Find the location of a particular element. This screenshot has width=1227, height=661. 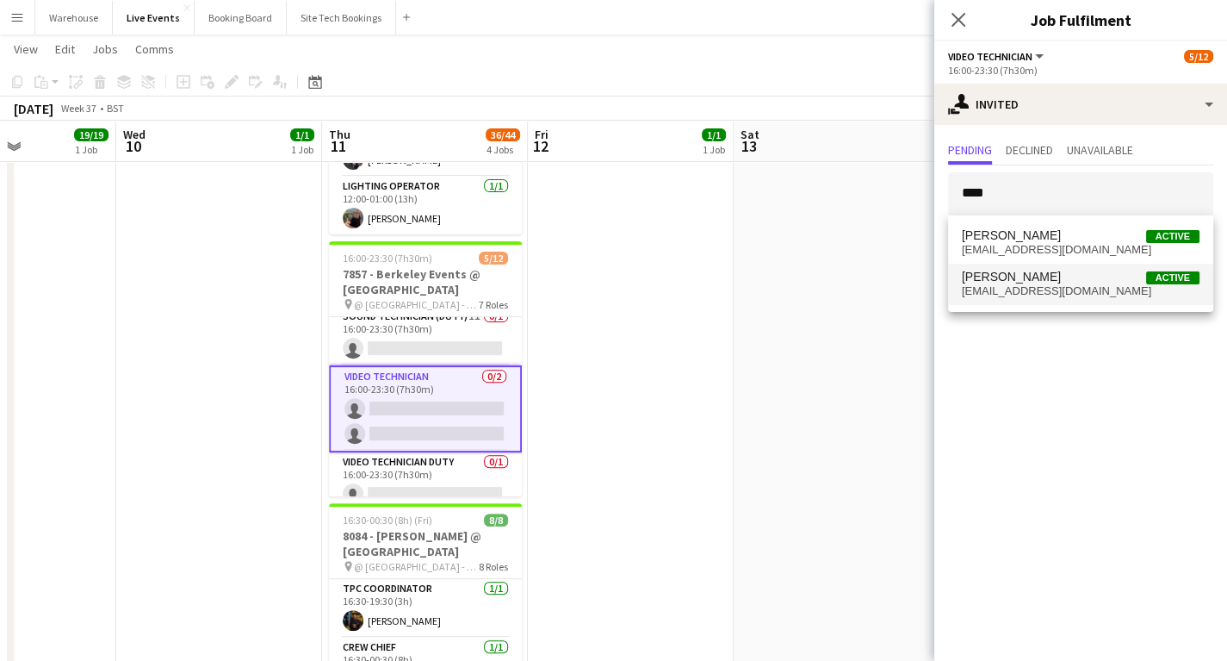

button: Warehouse is located at coordinates (74, 17).